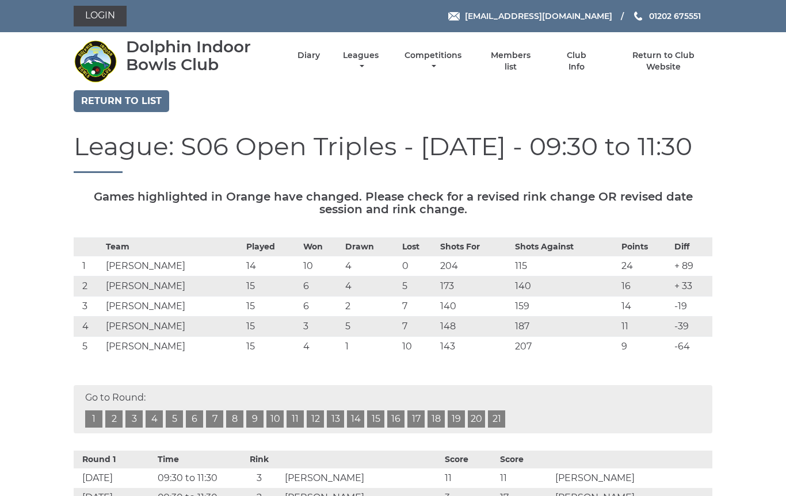 The image size is (786, 496). Describe the element at coordinates (691, 347) in the screenshot. I see `td: -64` at that location.